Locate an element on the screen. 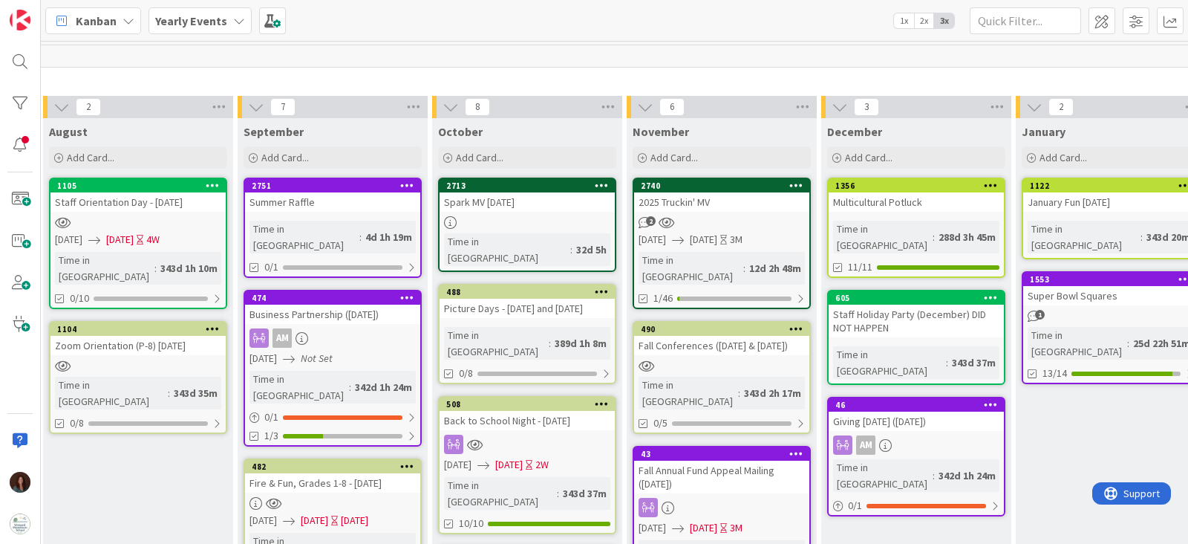  div: 1105 is located at coordinates (141, 186).